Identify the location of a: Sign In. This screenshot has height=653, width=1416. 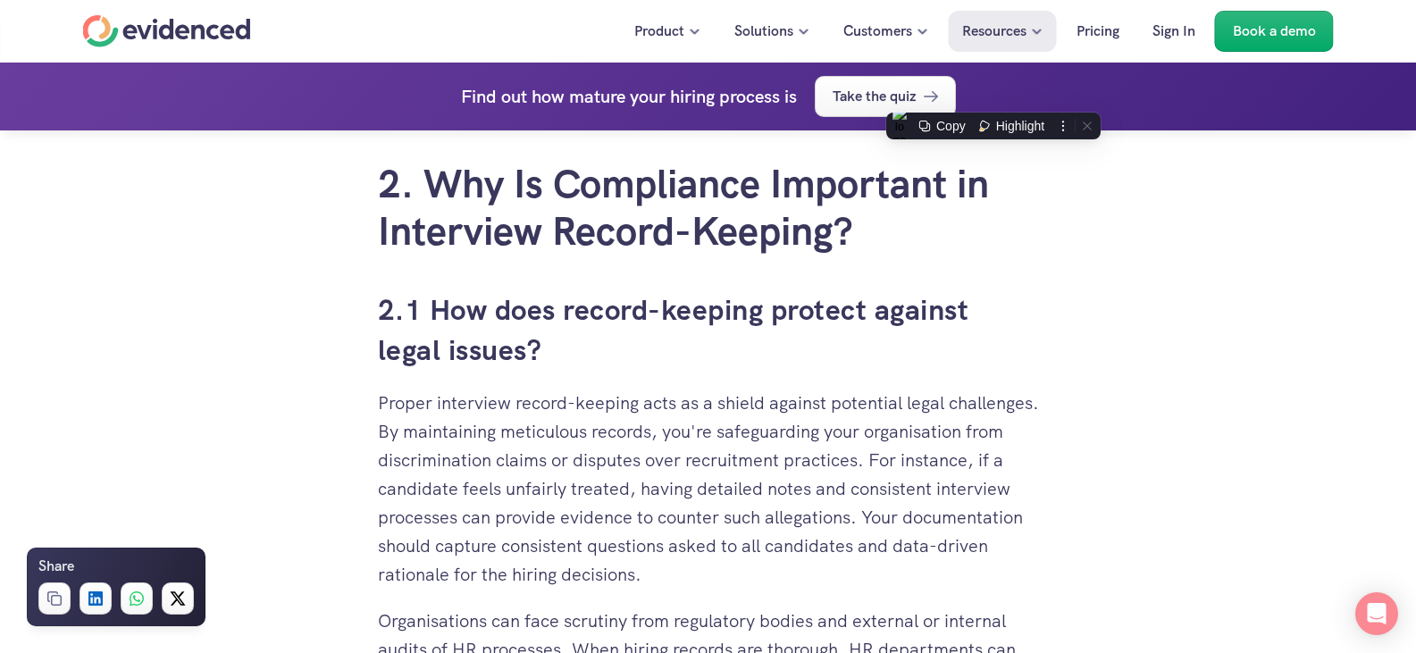
(1174, 31).